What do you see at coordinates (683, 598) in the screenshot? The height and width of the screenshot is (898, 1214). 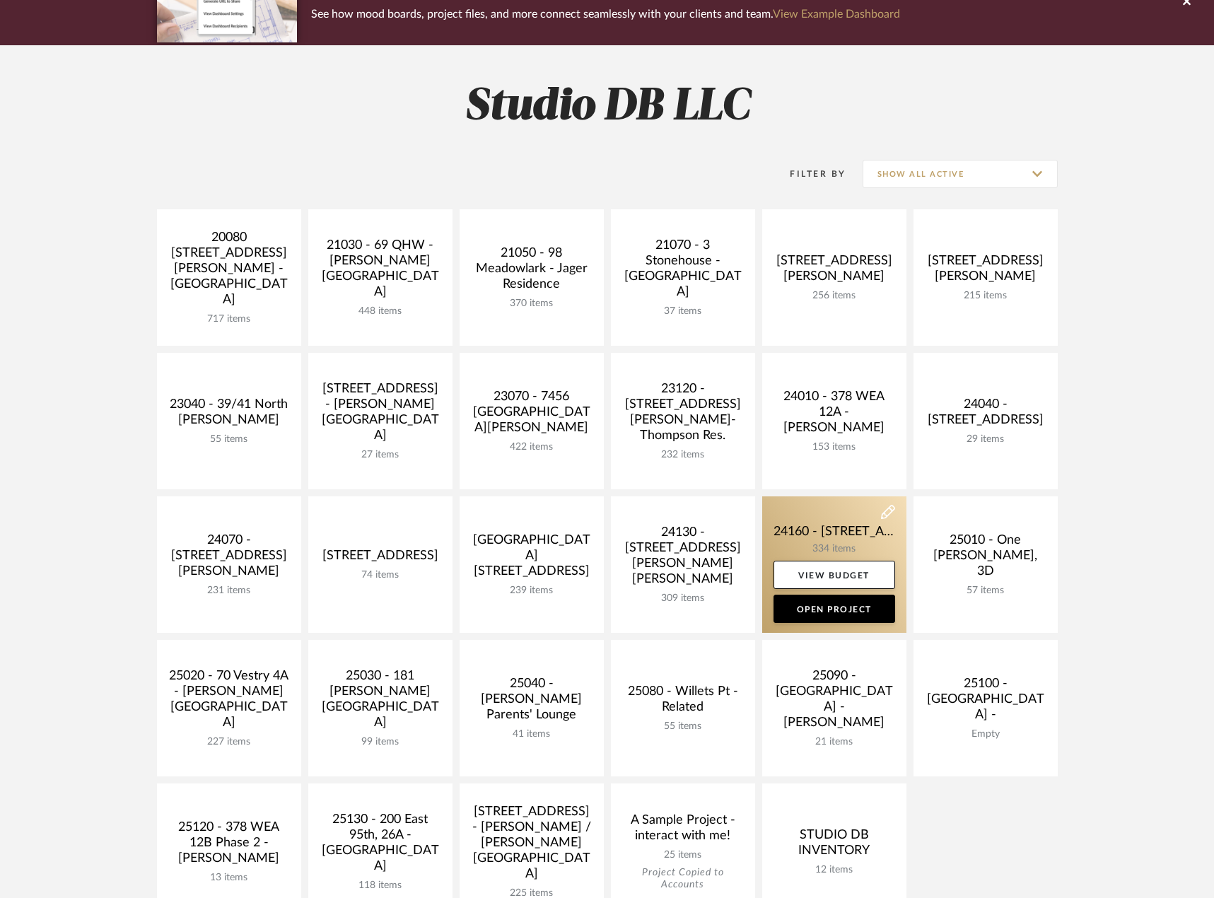 I see `div: 309 items` at bounding box center [683, 598].